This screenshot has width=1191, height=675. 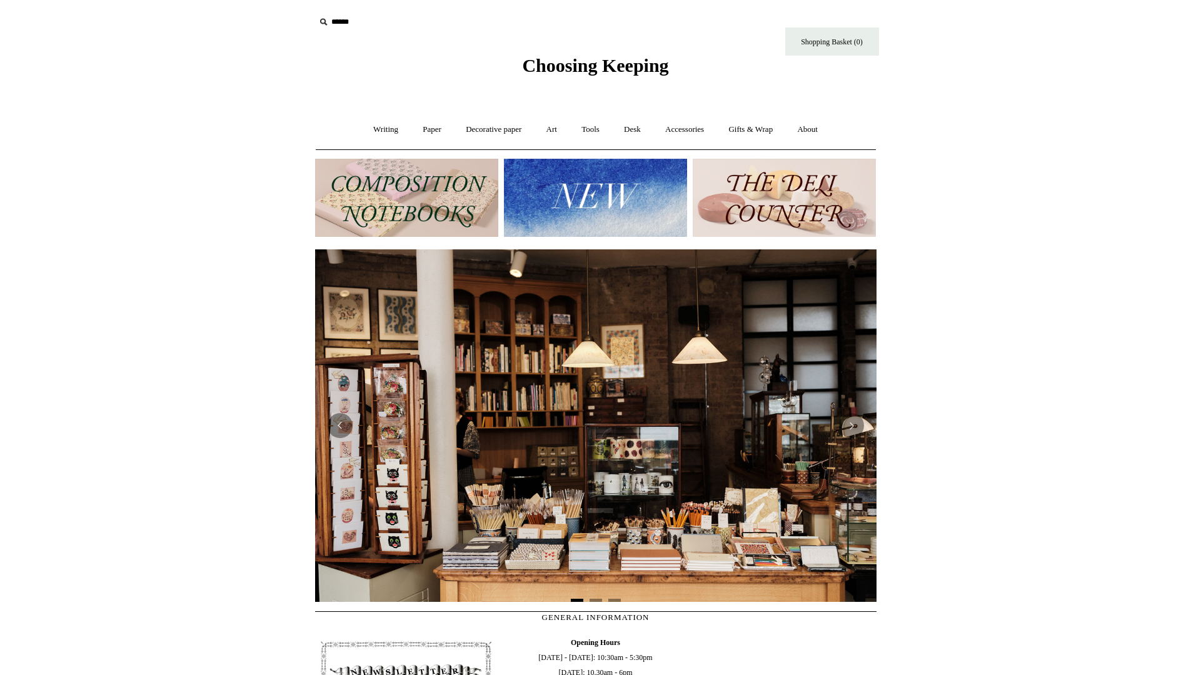 I want to click on a: Writing, so click(x=386, y=129).